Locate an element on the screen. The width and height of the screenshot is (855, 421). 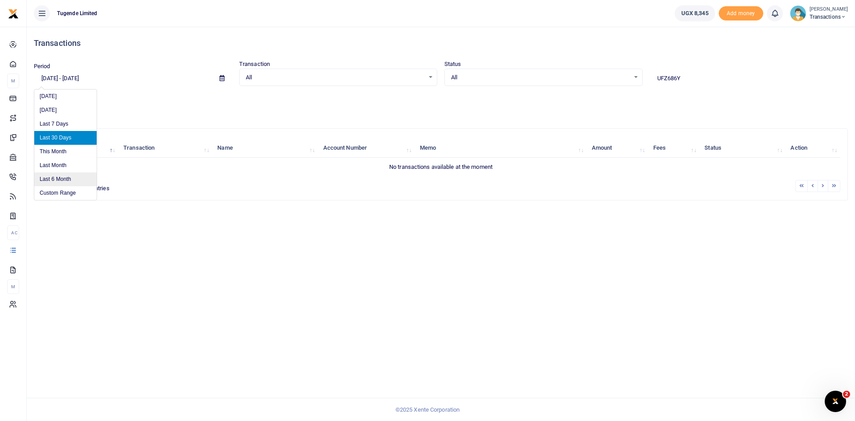
img: profile-user is located at coordinates (798, 13).